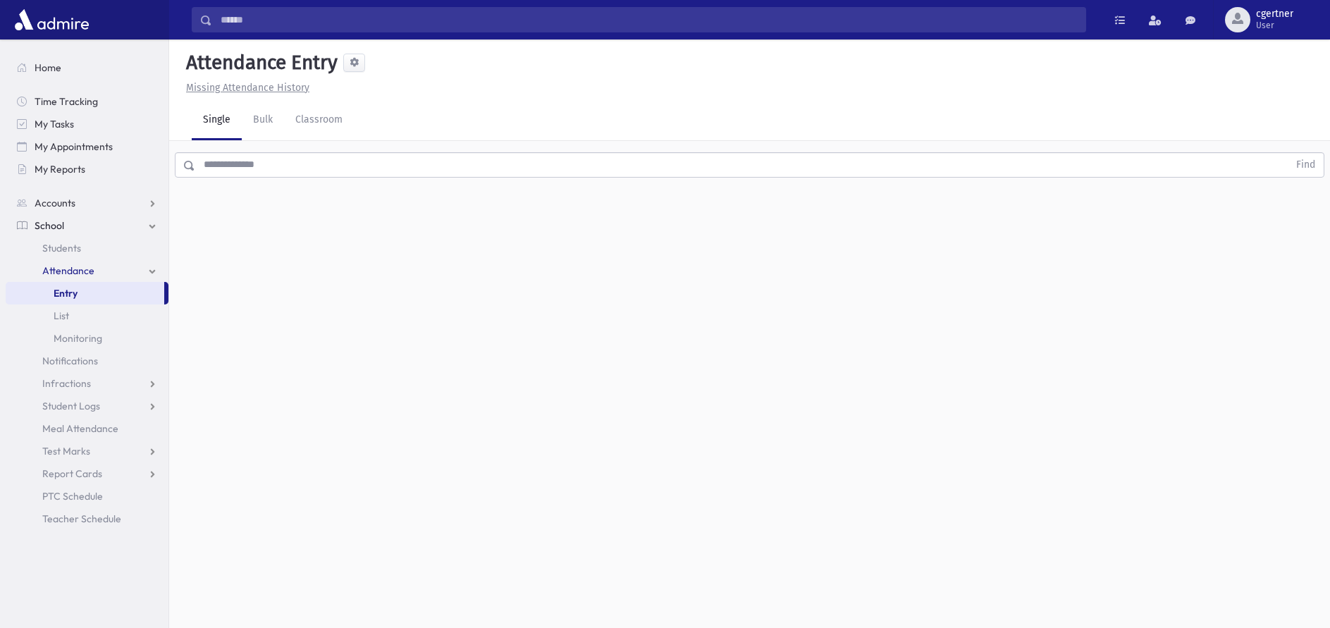 Image resolution: width=1330 pixels, height=628 pixels. Describe the element at coordinates (48, 68) in the screenshot. I see `span: Home` at that location.